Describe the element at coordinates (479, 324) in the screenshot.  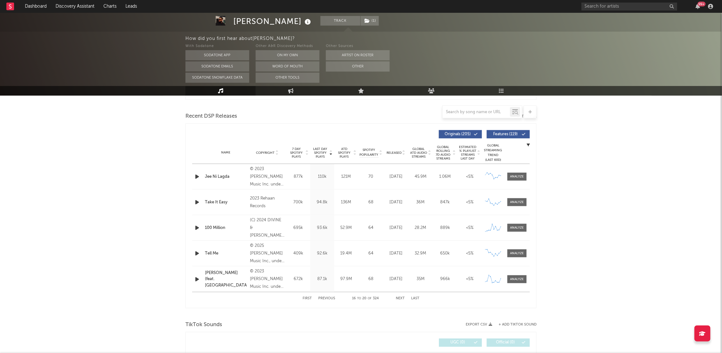
I see `button: Export CSV` at that location.